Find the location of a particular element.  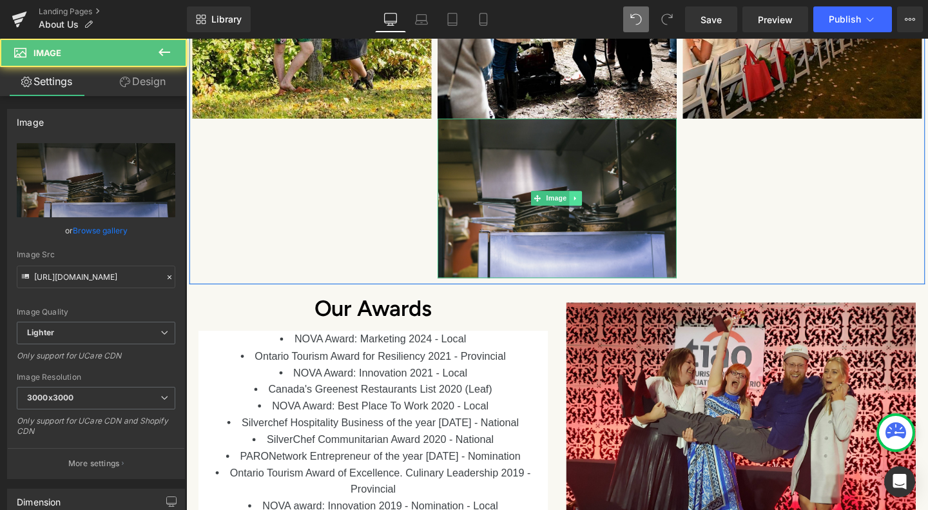

li: NOVA award: Innovation 2019 - Nomination - Local is located at coordinates (197, 490).